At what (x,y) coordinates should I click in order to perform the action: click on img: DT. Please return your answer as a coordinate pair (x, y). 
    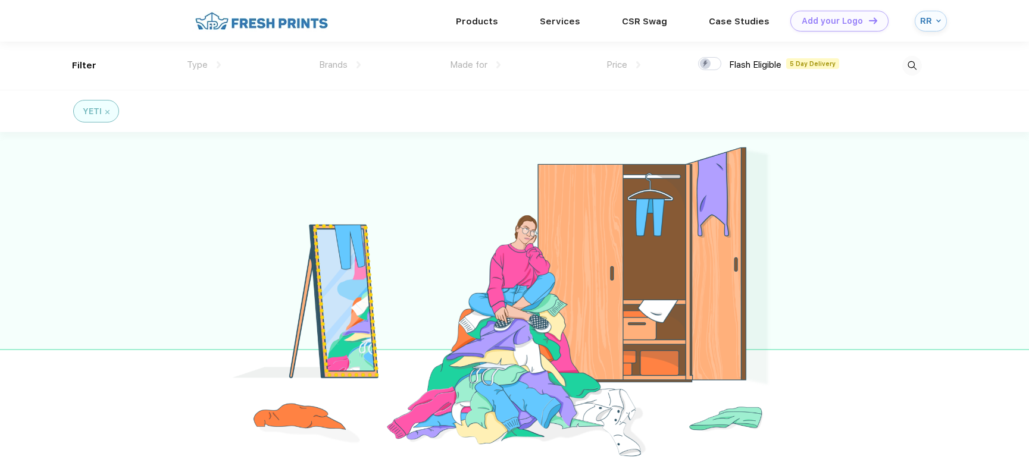
    Looking at the image, I should click on (873, 20).